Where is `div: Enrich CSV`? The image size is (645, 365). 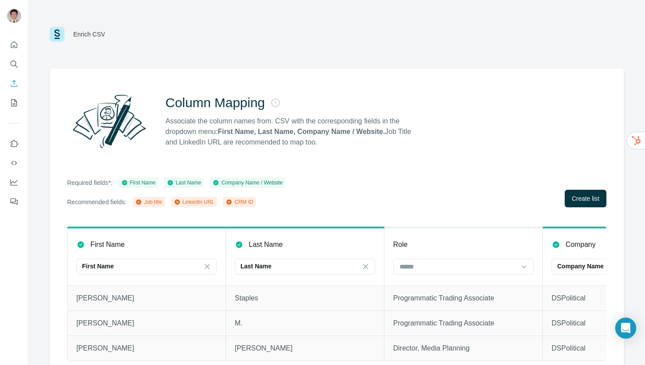 div: Enrich CSV is located at coordinates (89, 34).